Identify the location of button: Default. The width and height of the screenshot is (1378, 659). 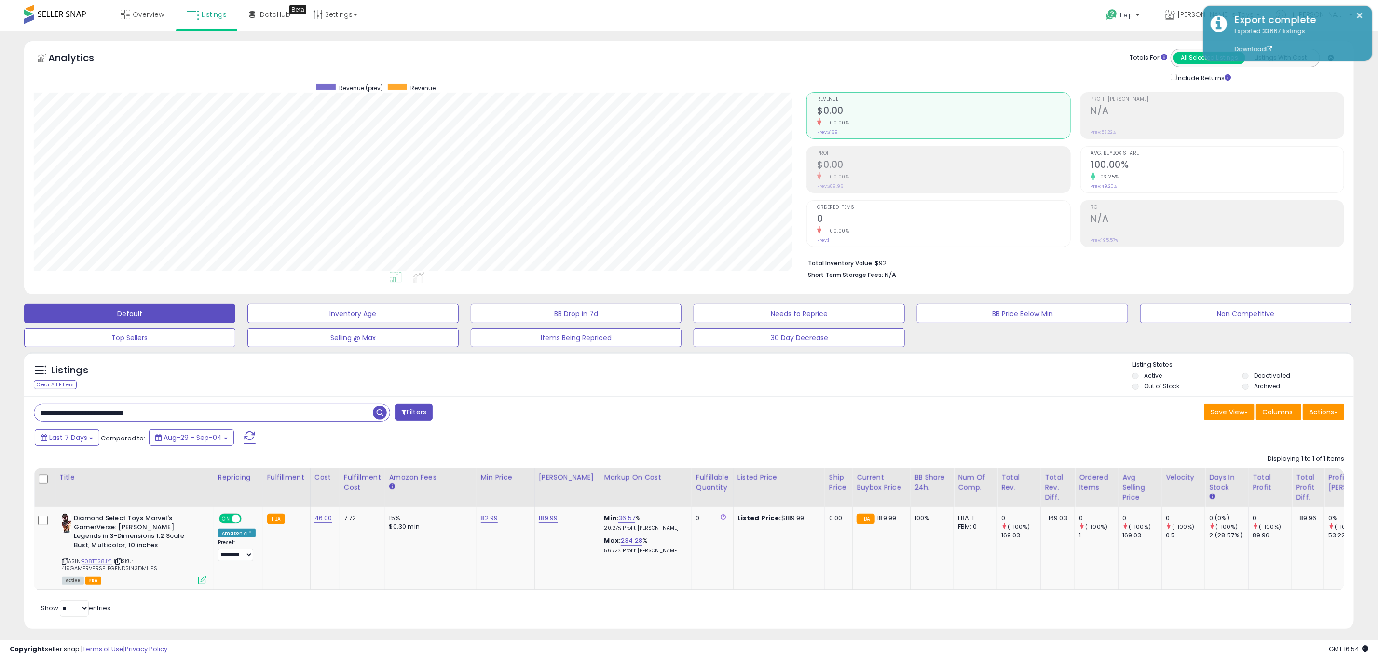
(130, 313).